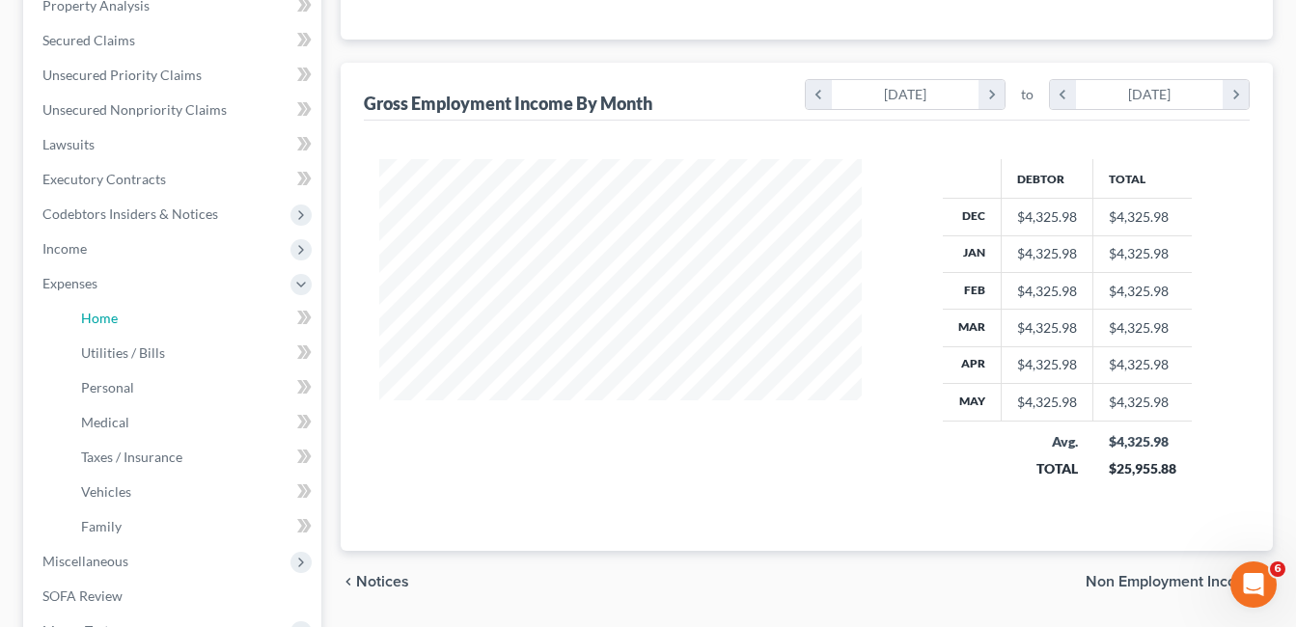 This screenshot has height=627, width=1296. I want to click on span: Codebtors Insiders & Notices, so click(130, 213).